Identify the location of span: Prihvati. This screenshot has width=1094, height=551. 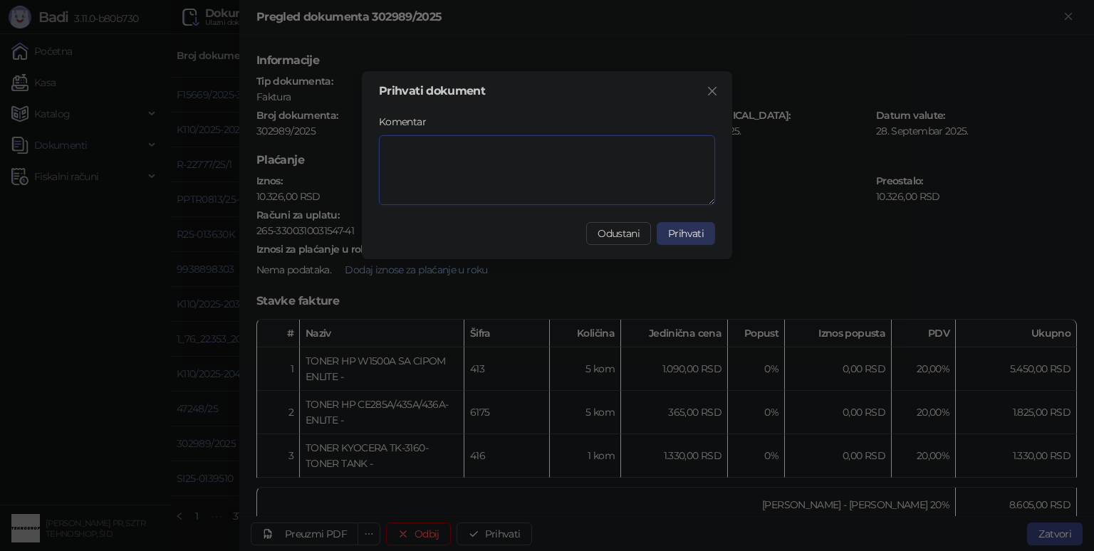
(686, 234).